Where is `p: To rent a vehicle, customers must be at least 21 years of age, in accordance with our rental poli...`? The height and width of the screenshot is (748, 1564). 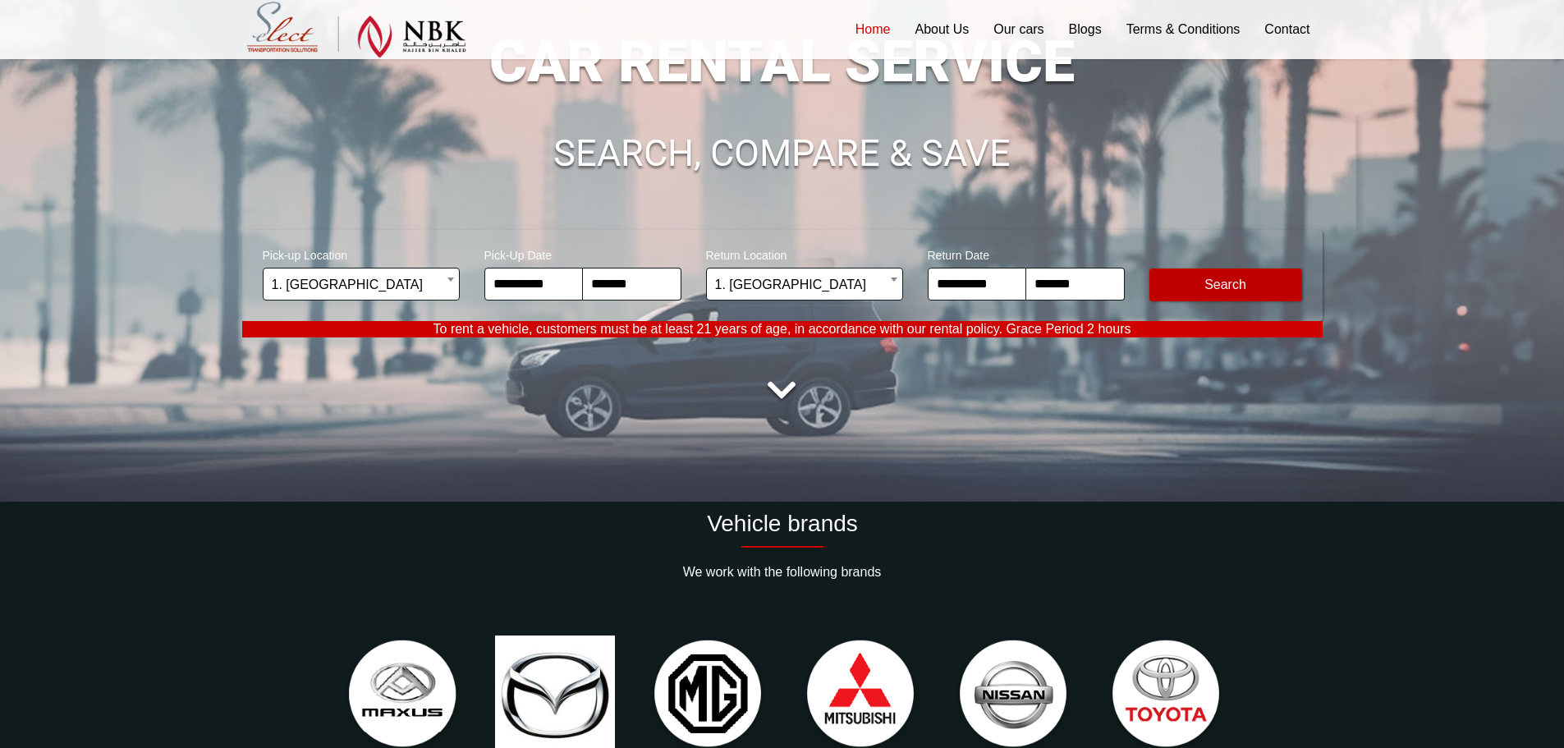 p: To rent a vehicle, customers must be at least 21 years of age, in accordance with our rental poli... is located at coordinates (782, 329).